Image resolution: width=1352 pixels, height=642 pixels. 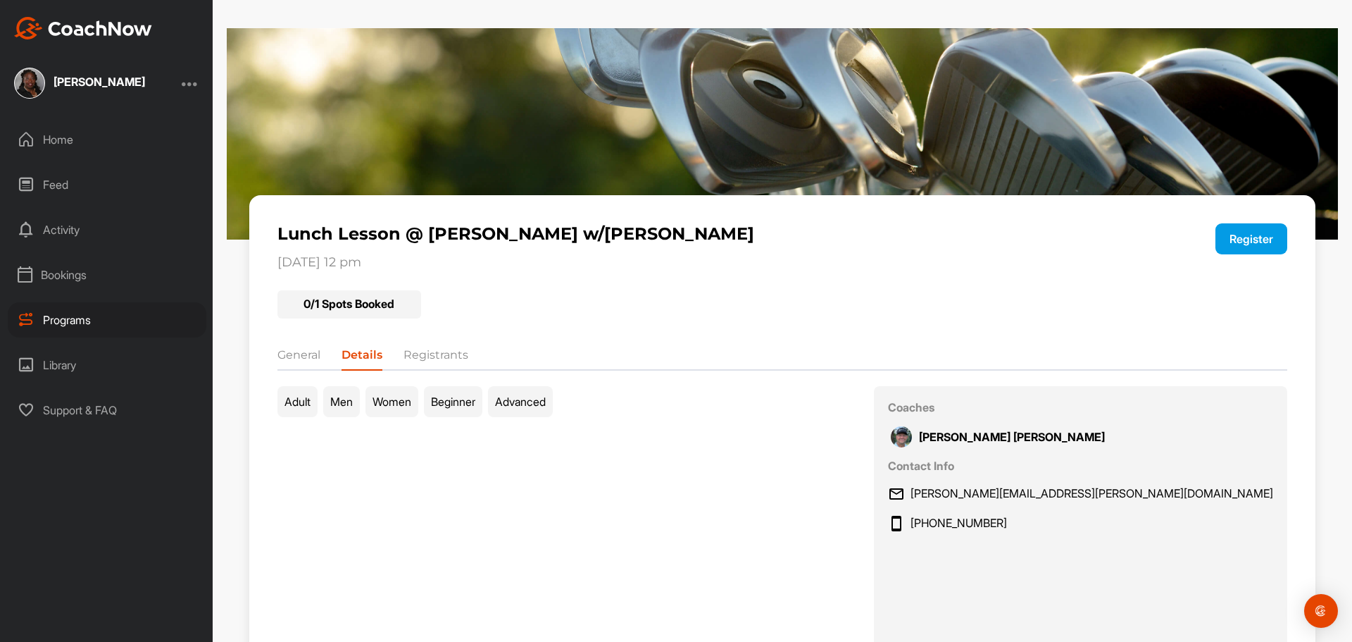 What do you see at coordinates (299, 358) in the screenshot?
I see `li: General` at bounding box center [299, 358].